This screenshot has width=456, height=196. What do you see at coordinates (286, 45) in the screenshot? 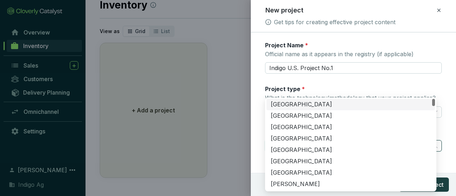
I see `label: Project Name` at bounding box center [286, 45].